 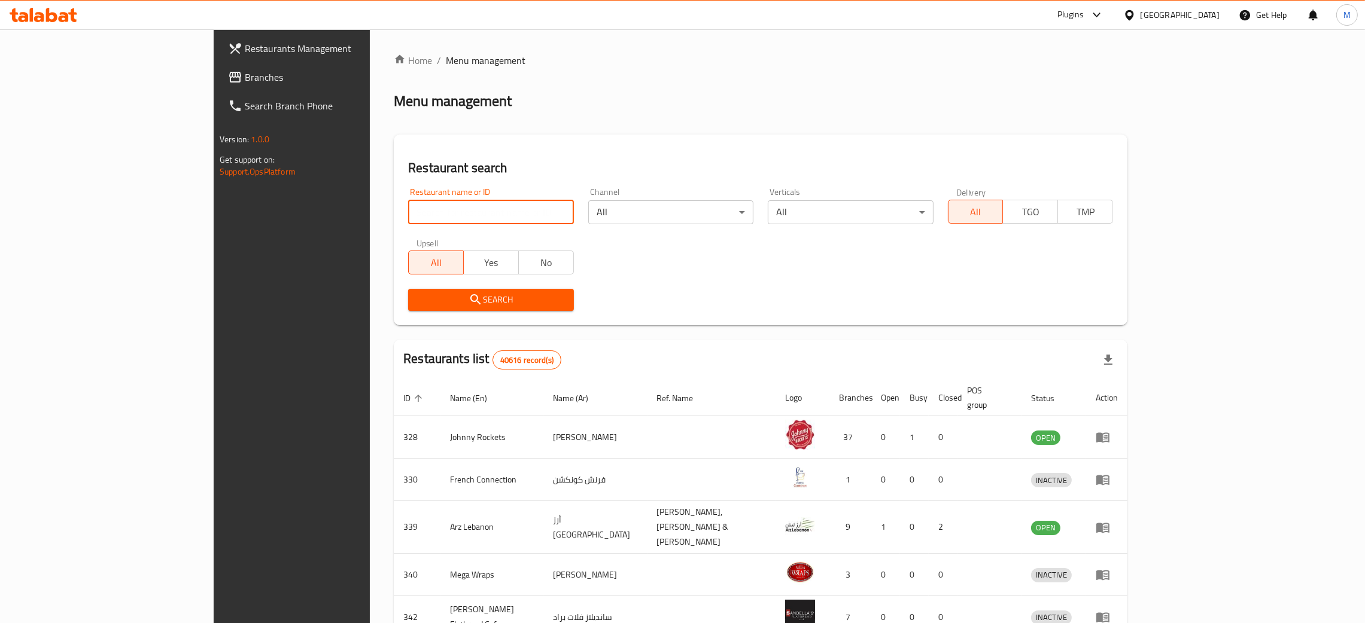 I want to click on span: Status, so click(x=1050, y=398).